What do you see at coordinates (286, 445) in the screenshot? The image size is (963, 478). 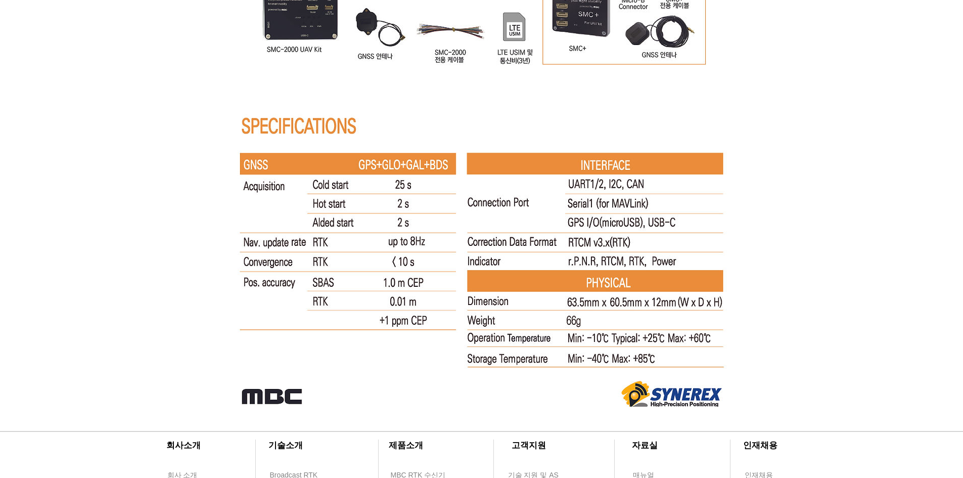 I see `span: ​기술소개` at bounding box center [286, 445].